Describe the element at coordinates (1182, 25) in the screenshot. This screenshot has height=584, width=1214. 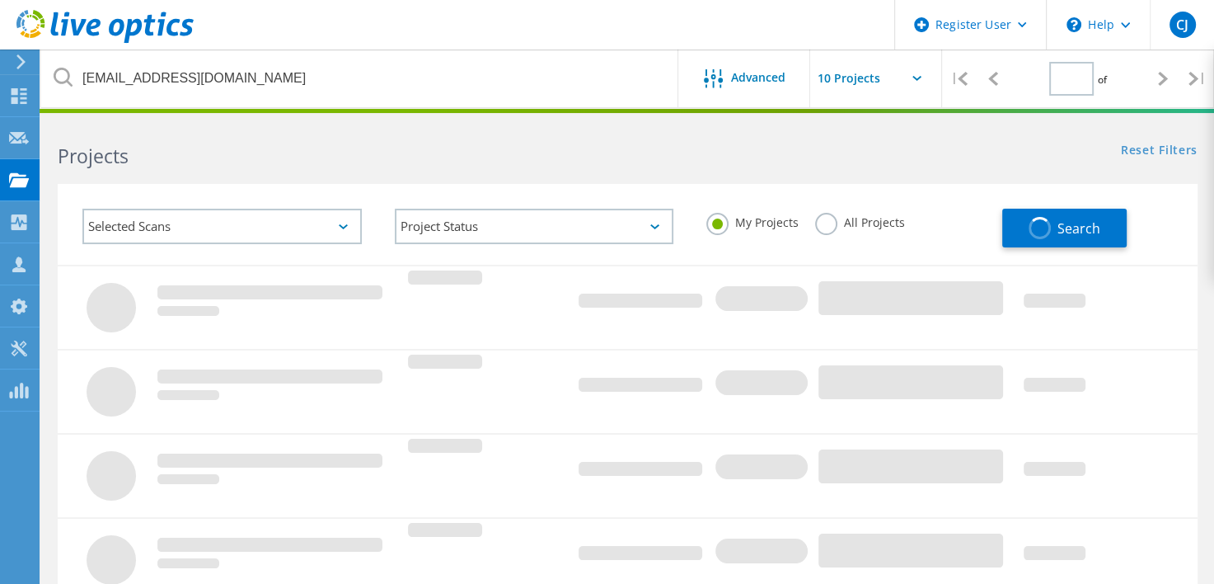
I see `span: CJ` at that location.